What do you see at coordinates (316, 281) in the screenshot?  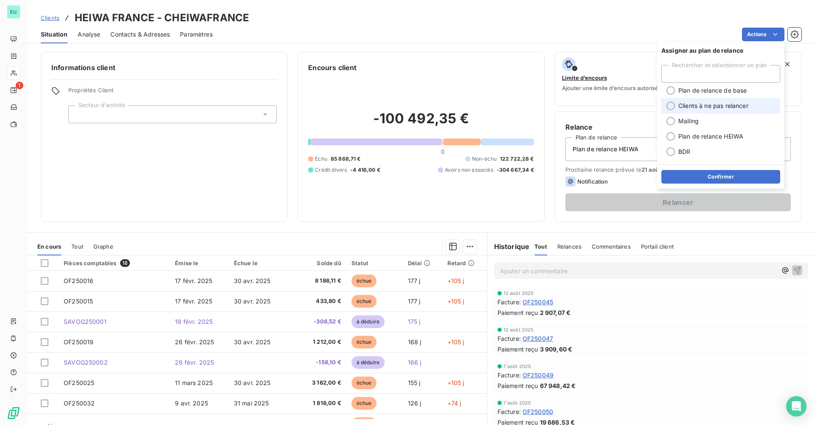 I see `span: 8 186,11 €` at bounding box center [316, 281].